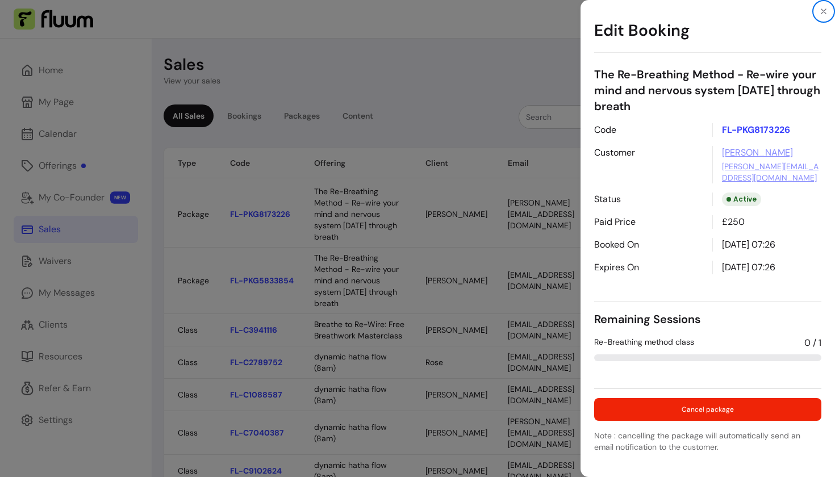 The width and height of the screenshot is (835, 477). I want to click on div: Active, so click(742, 199).